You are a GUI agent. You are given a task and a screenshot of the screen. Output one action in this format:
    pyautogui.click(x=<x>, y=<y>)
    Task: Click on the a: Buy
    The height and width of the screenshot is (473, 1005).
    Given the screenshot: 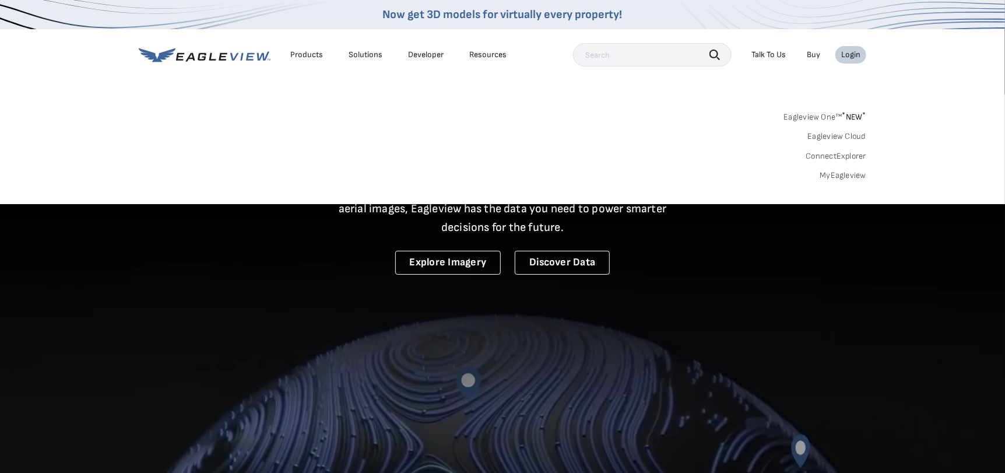 What is the action you would take?
    pyautogui.click(x=813, y=55)
    